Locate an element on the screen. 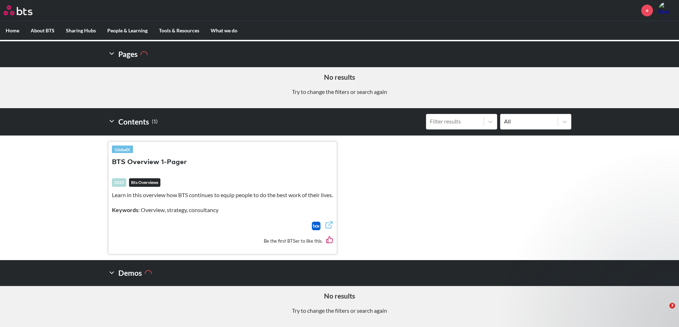  label: About BTS is located at coordinates (42, 31).